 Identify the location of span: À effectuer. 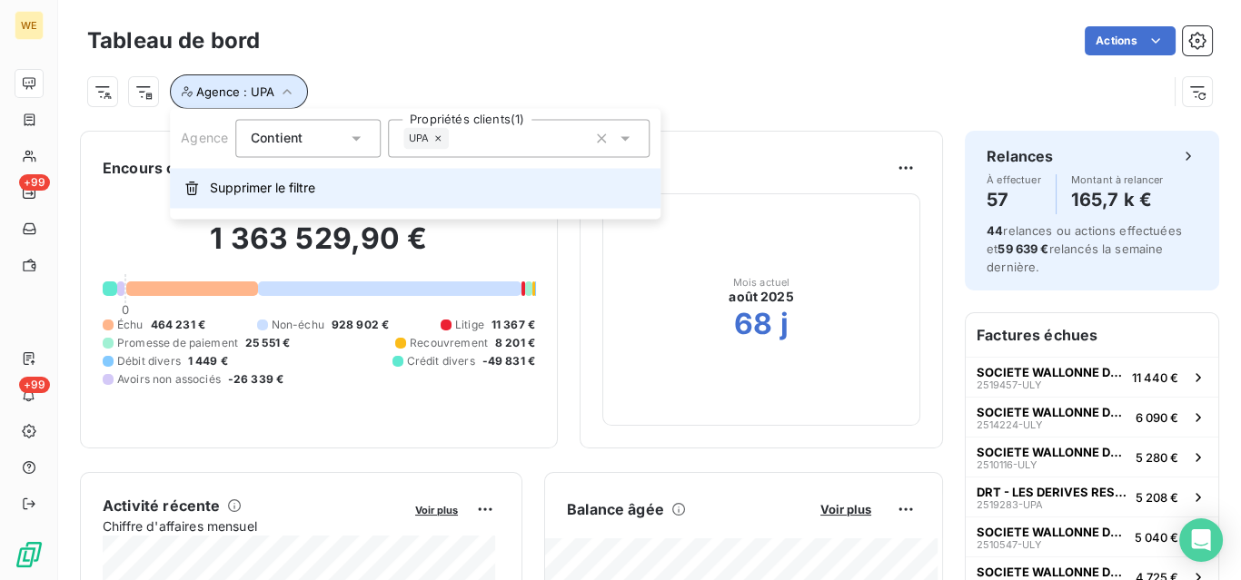
(1013, 180).